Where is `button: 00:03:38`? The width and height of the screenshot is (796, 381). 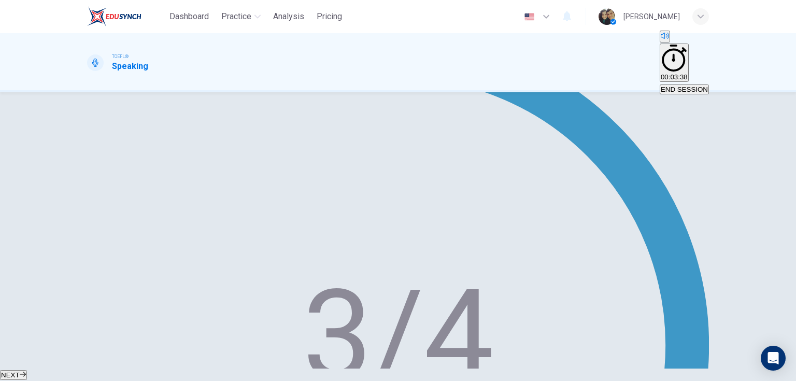
button: 00:03:38 is located at coordinates (675, 63).